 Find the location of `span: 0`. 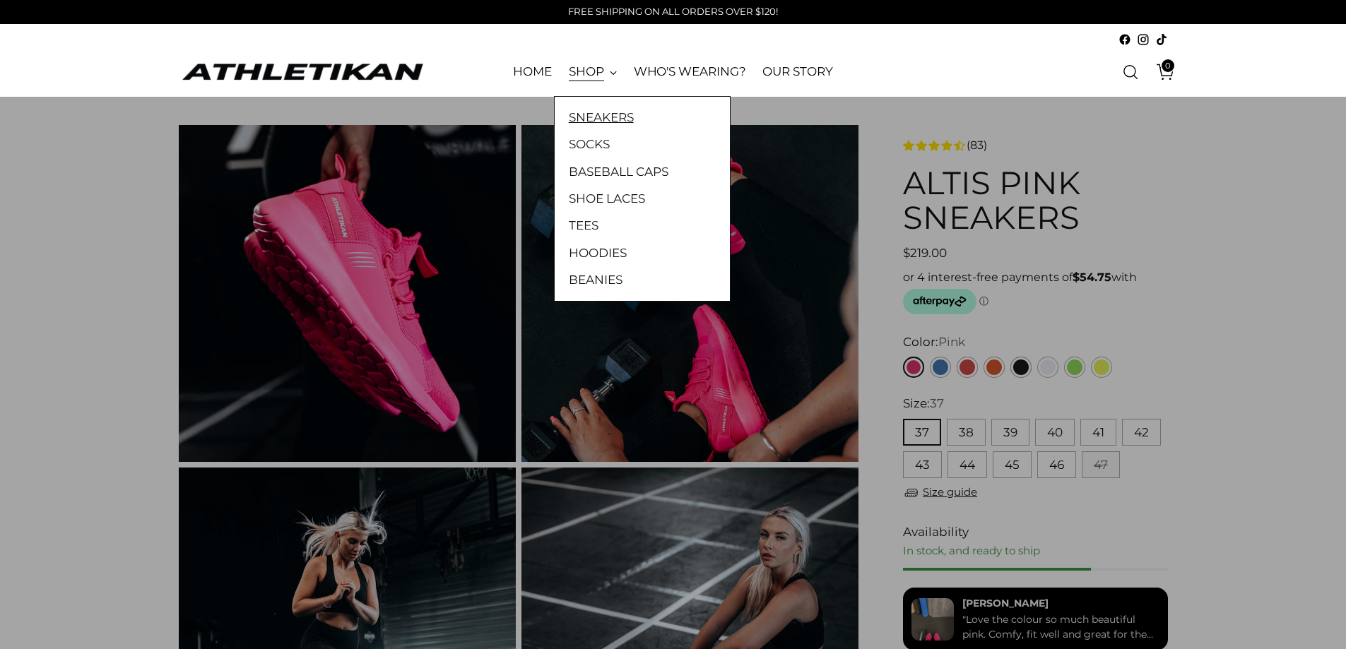

span: 0 is located at coordinates (1168, 66).